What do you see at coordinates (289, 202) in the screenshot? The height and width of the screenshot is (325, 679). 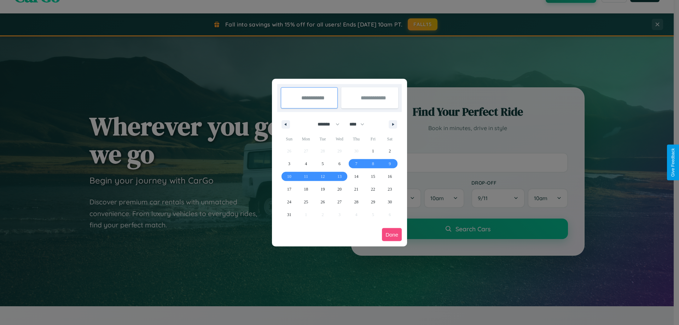 I see `span: 24` at bounding box center [289, 202].